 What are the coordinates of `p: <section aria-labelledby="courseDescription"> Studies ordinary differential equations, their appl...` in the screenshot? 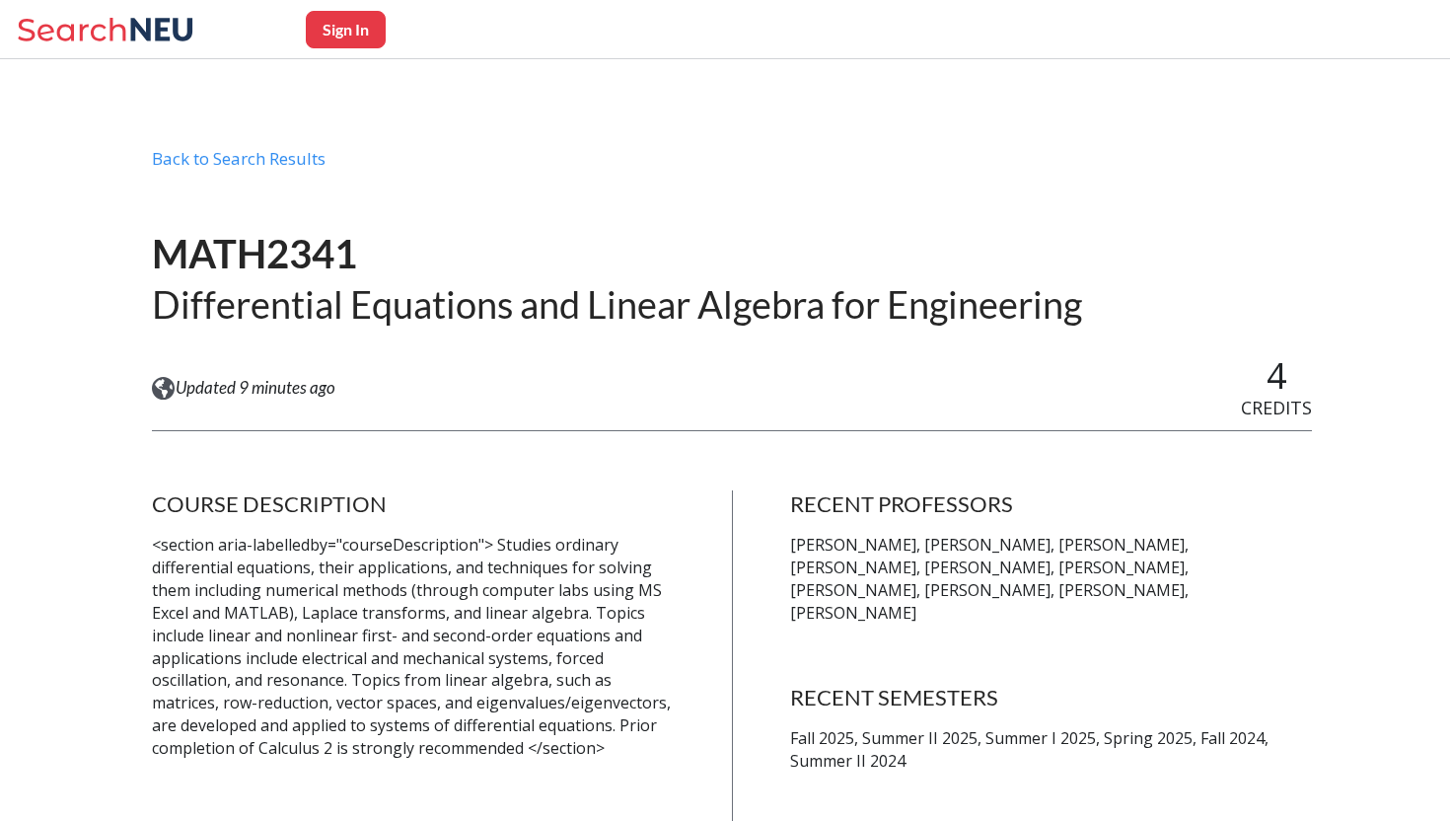 It's located at (412, 646).